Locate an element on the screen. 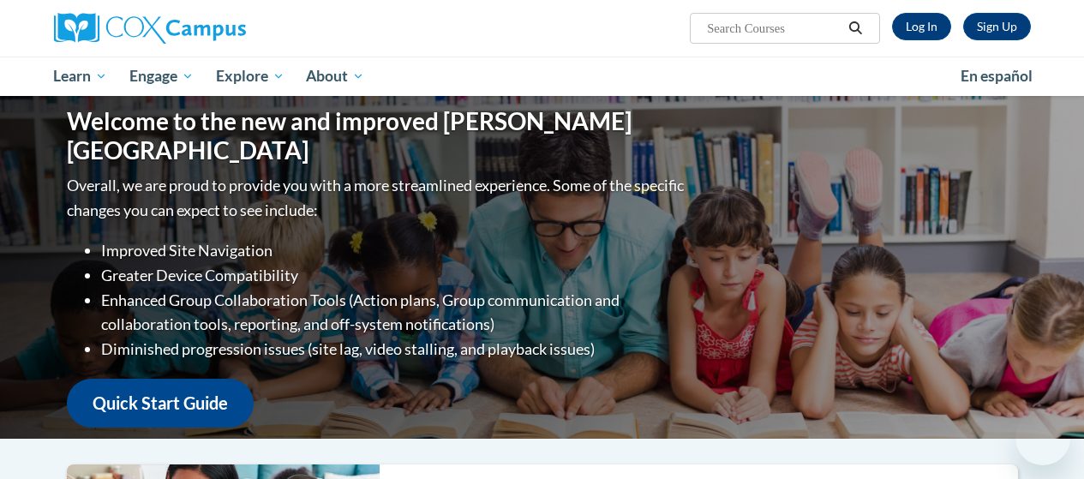 The width and height of the screenshot is (1084, 479). span: Engage is located at coordinates (161, 76).